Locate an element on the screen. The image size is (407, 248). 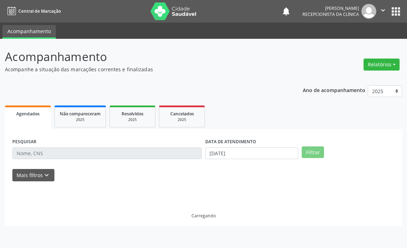
span: Resolvidos is located at coordinates (132, 114).